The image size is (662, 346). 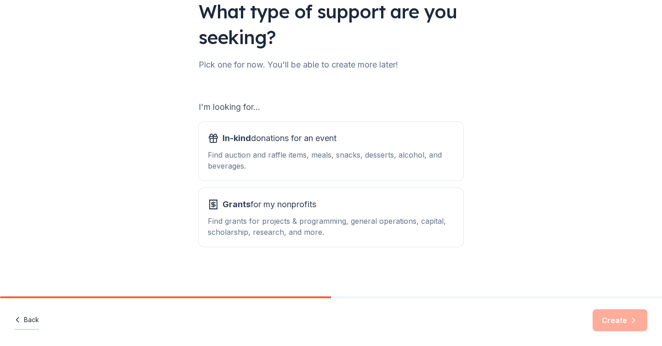 What do you see at coordinates (27, 320) in the screenshot?
I see `button: Back` at bounding box center [27, 320].